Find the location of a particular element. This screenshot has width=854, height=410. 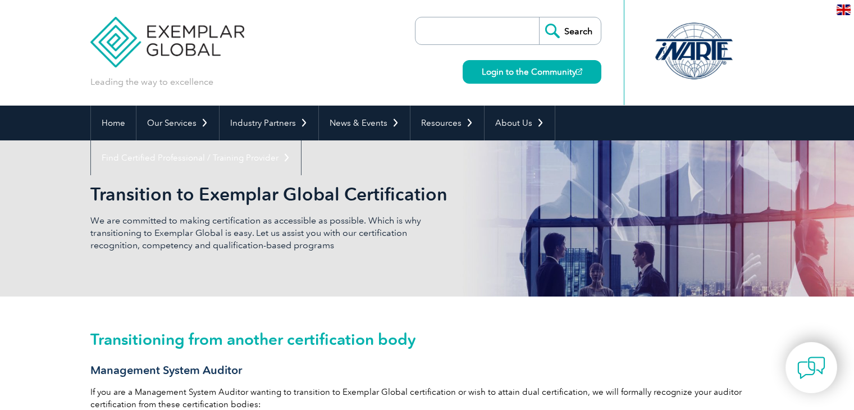

a: Find Certified Professional / Training Provider is located at coordinates (196, 158).